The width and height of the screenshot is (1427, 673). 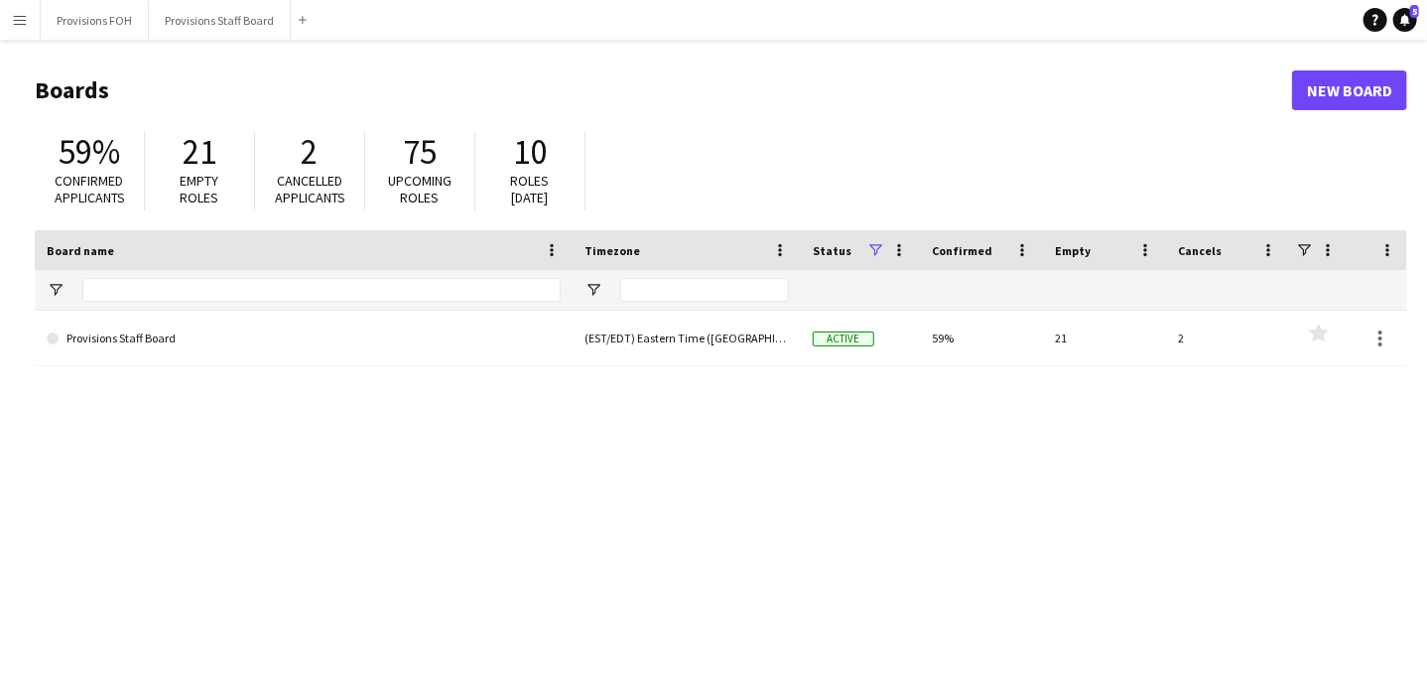 What do you see at coordinates (530, 152) in the screenshot?
I see `span: 10` at bounding box center [530, 152].